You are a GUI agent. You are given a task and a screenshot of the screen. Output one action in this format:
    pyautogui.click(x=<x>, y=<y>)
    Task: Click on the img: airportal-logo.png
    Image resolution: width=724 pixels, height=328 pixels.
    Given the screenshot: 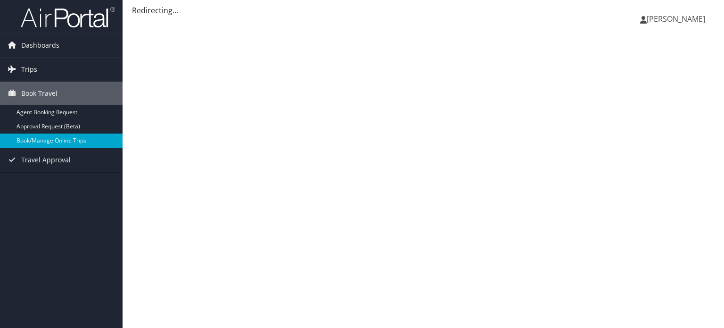 What is the action you would take?
    pyautogui.click(x=68, y=17)
    